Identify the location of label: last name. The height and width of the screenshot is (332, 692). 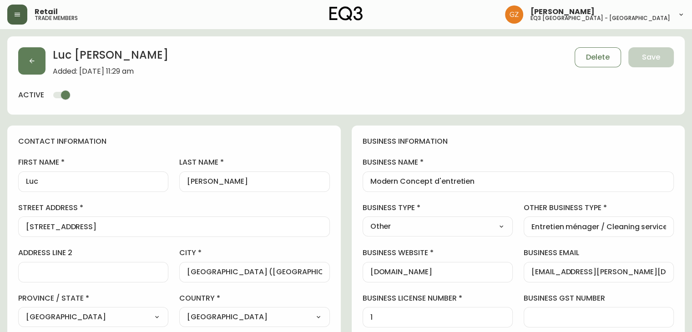
(254, 162).